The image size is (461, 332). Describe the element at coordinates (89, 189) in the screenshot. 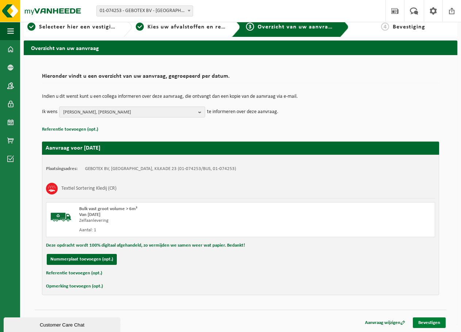

I see `h3: Textiel Sortering Kledij (CR)` at that location.